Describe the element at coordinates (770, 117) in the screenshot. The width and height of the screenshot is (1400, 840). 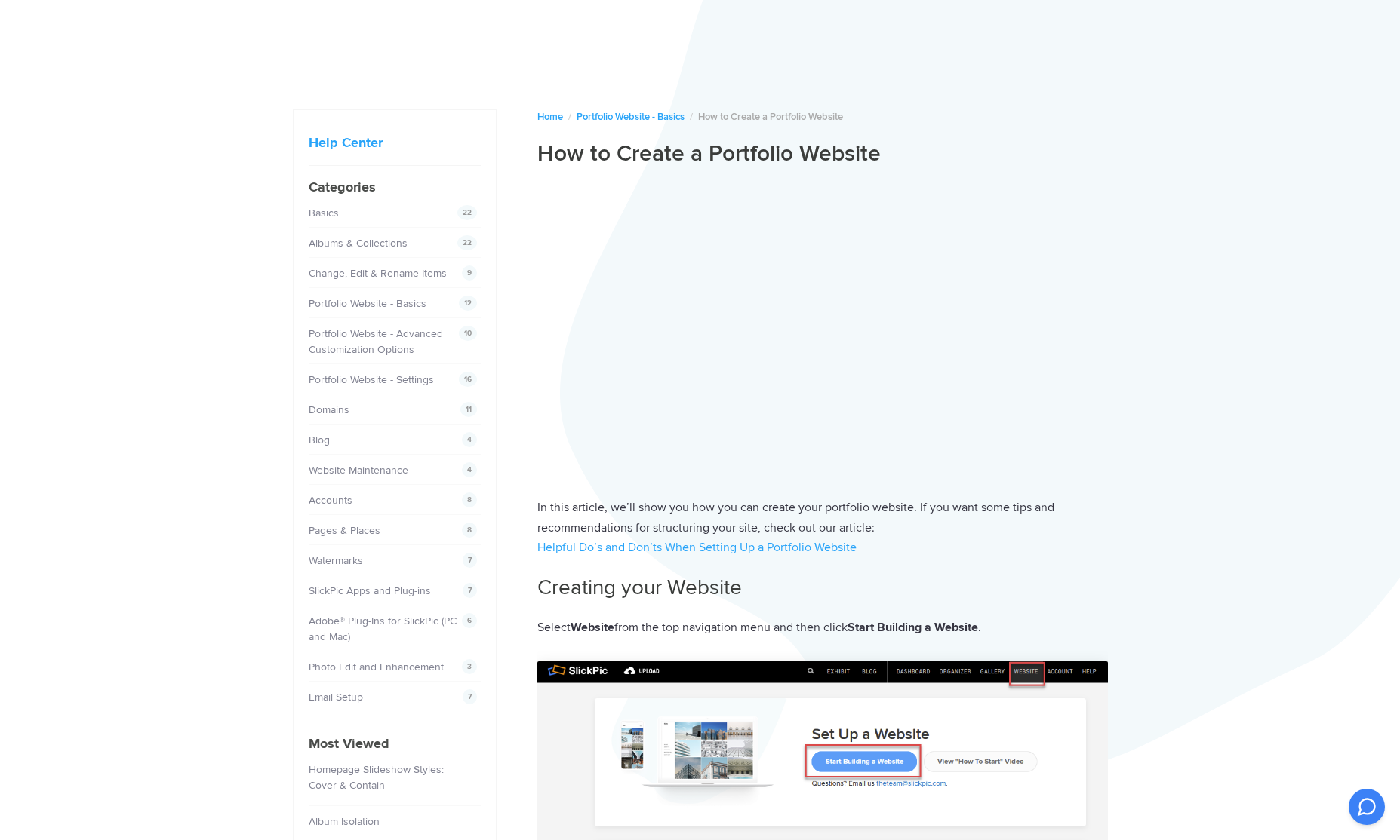
I see `span: How to Create a Portfolio Website` at that location.